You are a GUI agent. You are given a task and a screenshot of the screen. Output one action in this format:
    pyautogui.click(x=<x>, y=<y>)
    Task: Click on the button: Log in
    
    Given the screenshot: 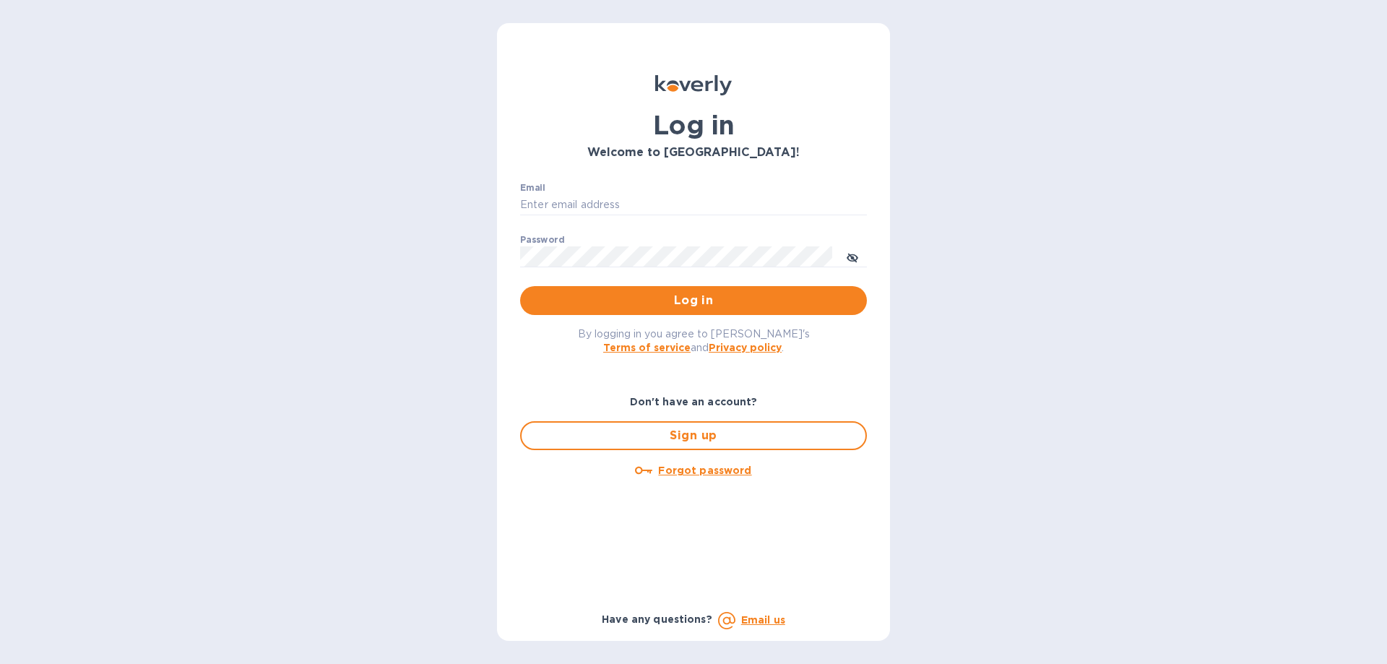 What is the action you would take?
    pyautogui.click(x=694, y=301)
    